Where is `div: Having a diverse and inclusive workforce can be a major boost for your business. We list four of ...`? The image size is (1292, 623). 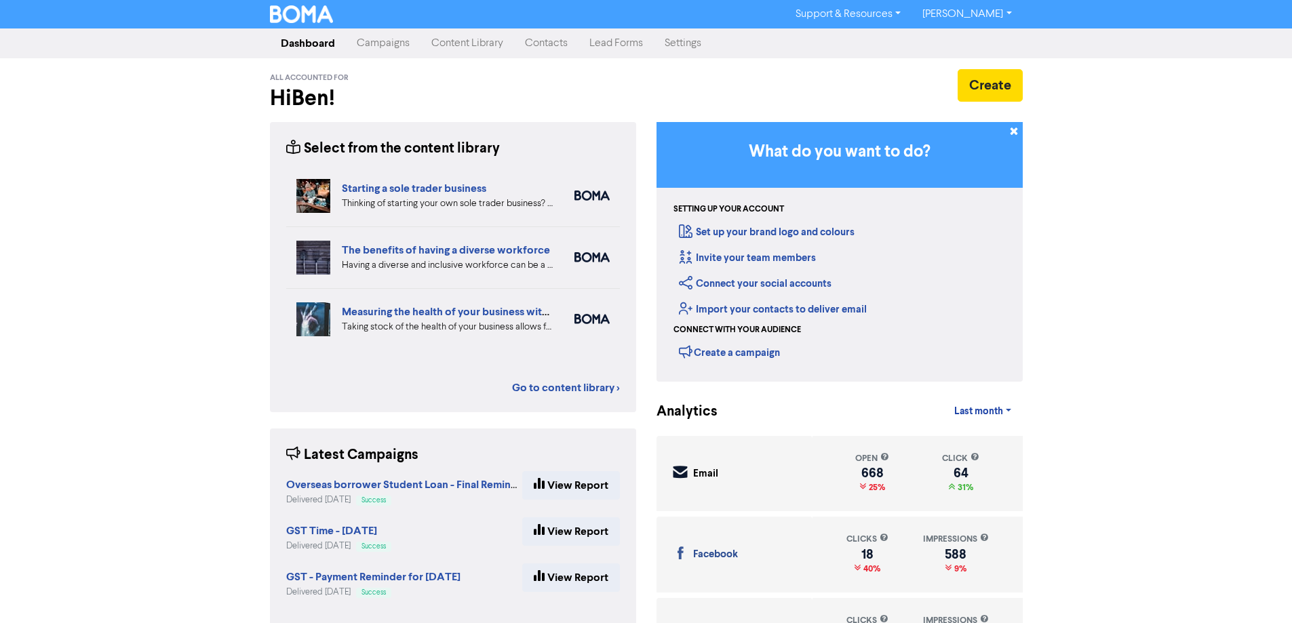
div: Having a diverse and inclusive workforce can be a major boost for your business. We list four of ... is located at coordinates (447, 265).